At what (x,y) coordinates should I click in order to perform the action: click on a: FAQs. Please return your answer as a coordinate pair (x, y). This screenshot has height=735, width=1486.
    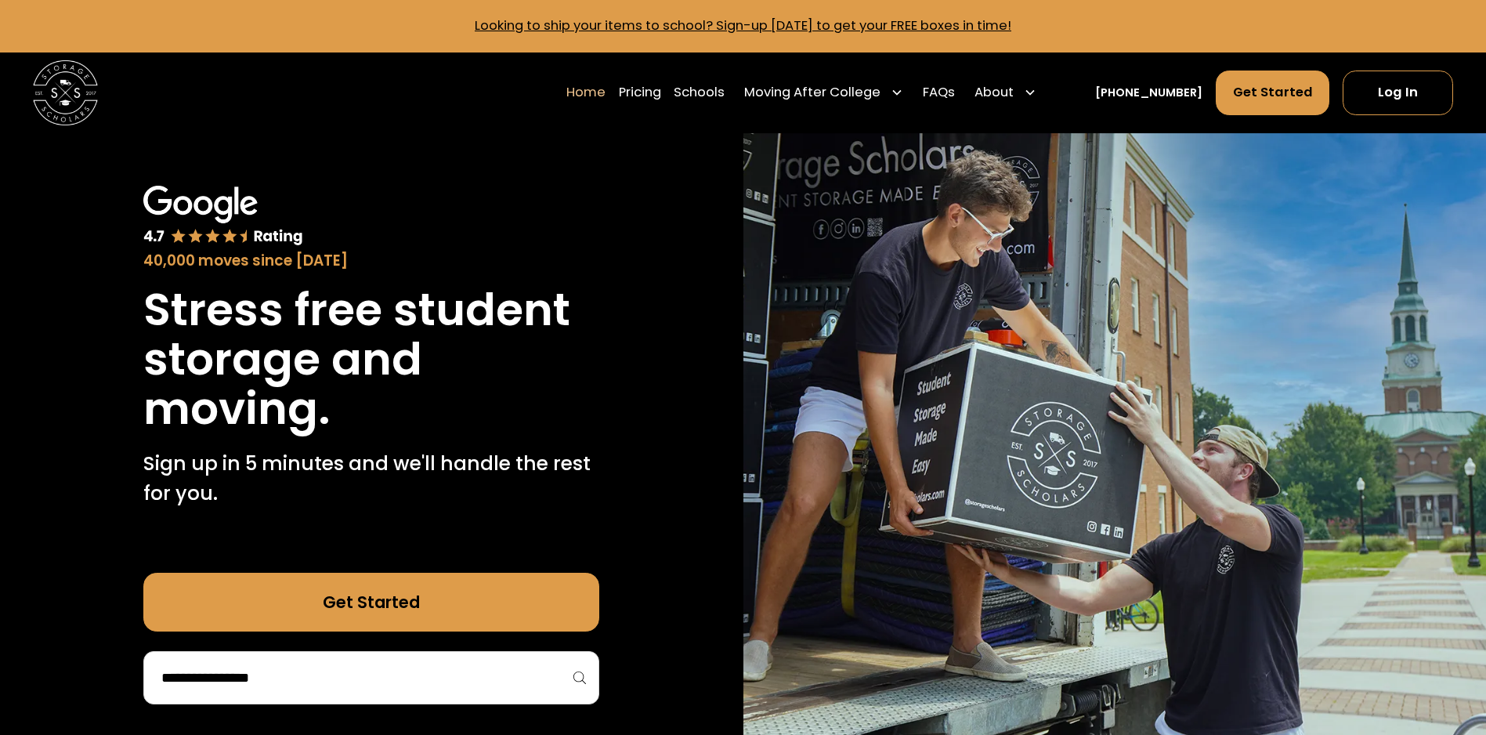
    Looking at the image, I should click on (938, 92).